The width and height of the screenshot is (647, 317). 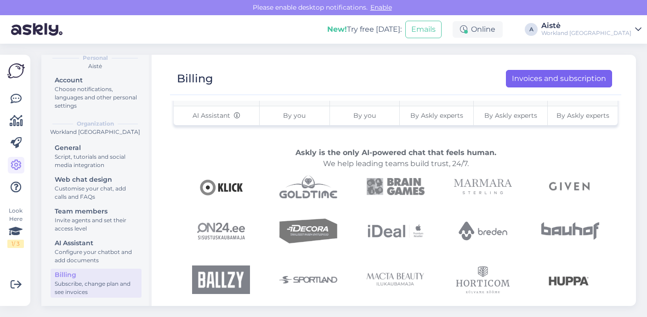 What do you see at coordinates (221, 231) in the screenshot?
I see `img: On24` at bounding box center [221, 231].